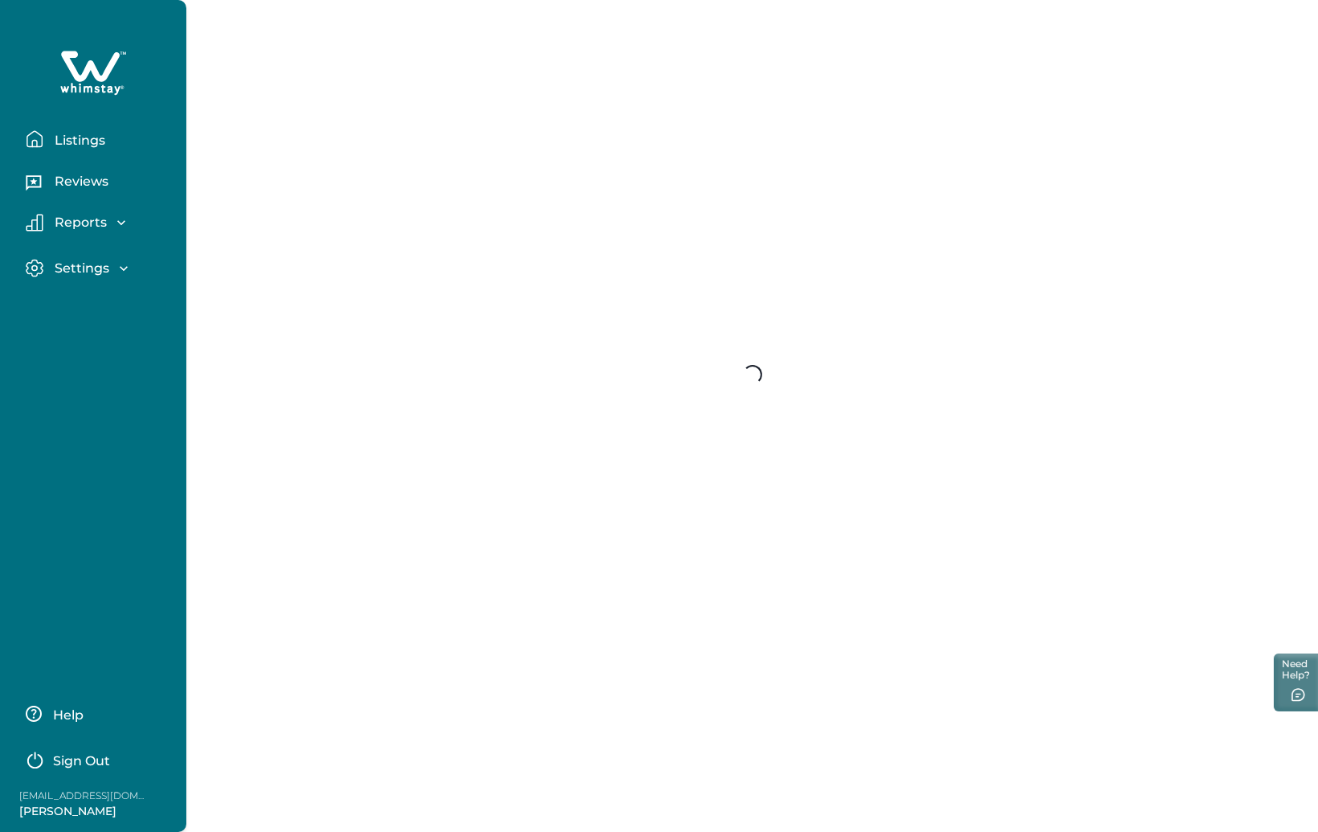 The height and width of the screenshot is (832, 1318). I want to click on button: Reviews, so click(100, 184).